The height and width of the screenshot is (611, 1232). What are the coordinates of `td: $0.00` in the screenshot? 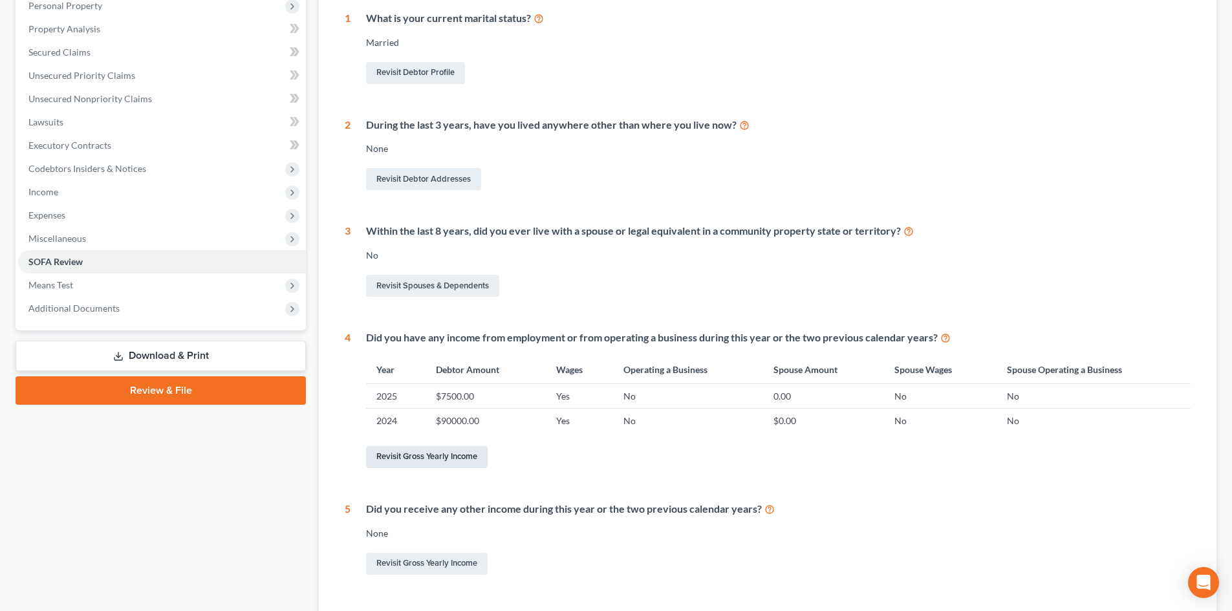 It's located at (823, 421).